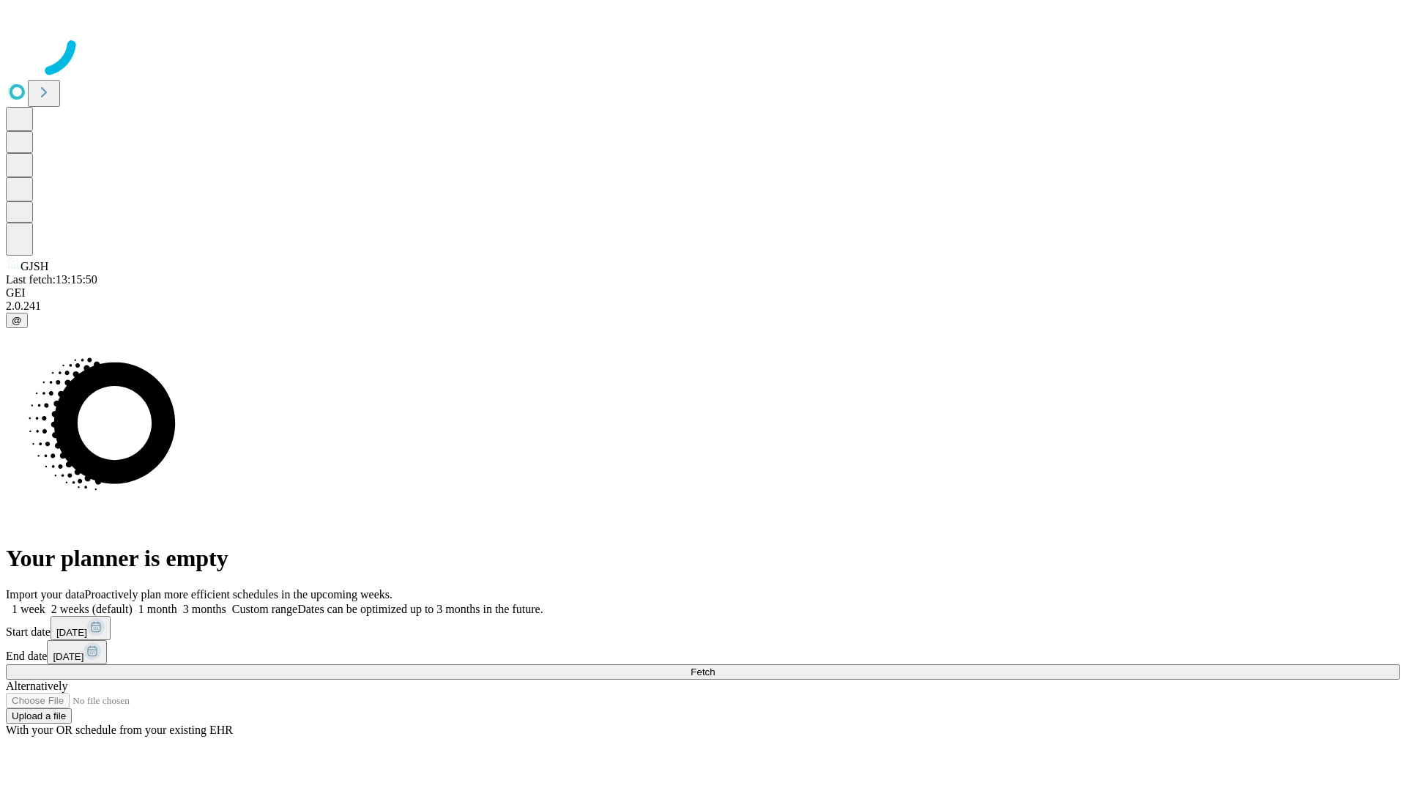 Image resolution: width=1406 pixels, height=791 pixels. Describe the element at coordinates (51, 279) in the screenshot. I see `span: Last fetch: 13:15:50` at that location.